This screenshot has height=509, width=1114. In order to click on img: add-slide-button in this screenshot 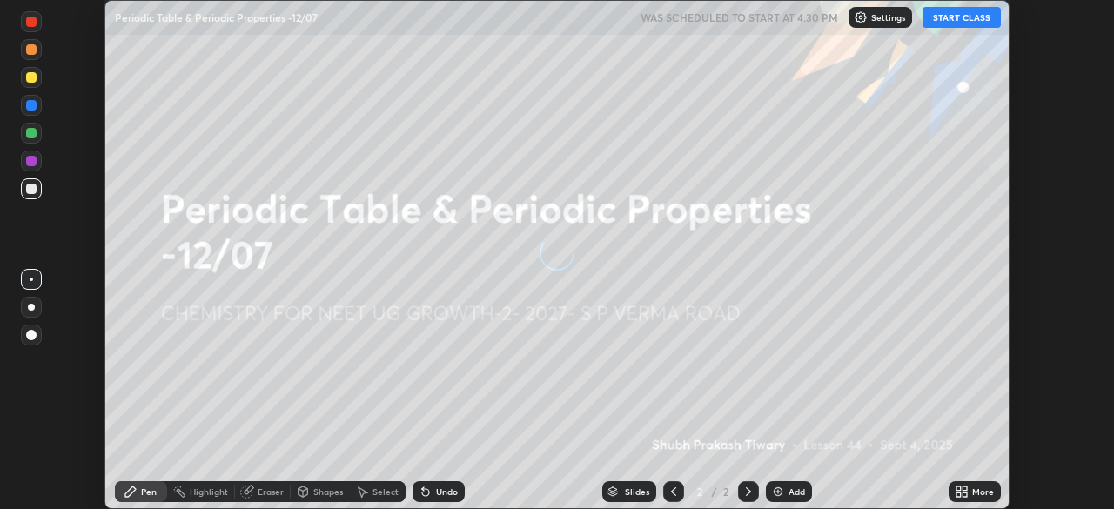, I will do `click(778, 492)`.